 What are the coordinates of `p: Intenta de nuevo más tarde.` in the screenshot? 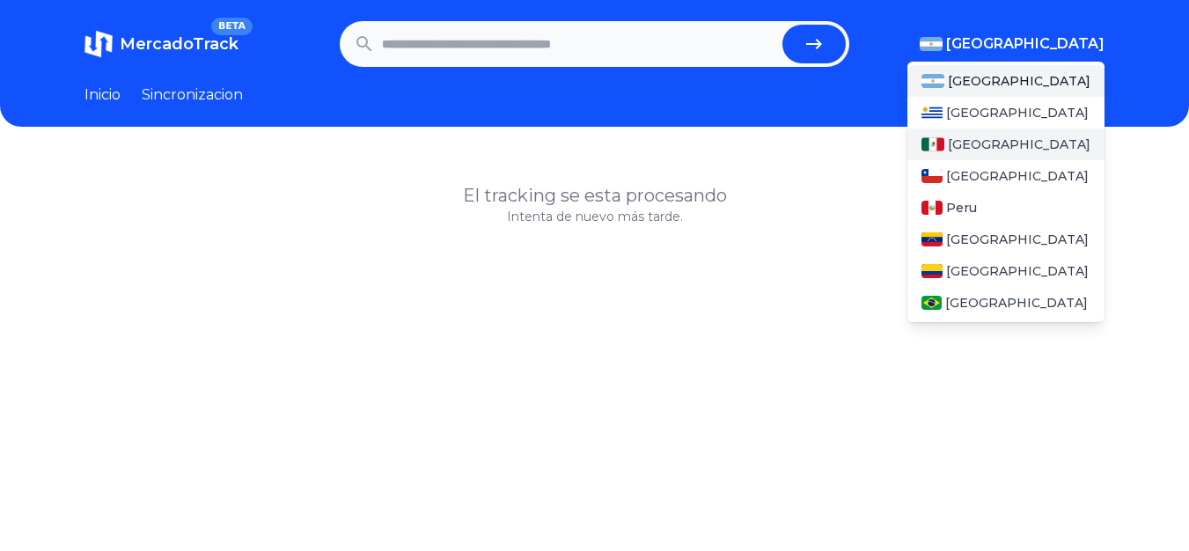 It's located at (594, 216).